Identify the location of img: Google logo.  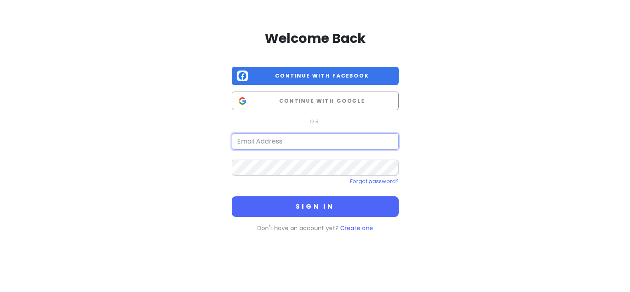
(242, 101).